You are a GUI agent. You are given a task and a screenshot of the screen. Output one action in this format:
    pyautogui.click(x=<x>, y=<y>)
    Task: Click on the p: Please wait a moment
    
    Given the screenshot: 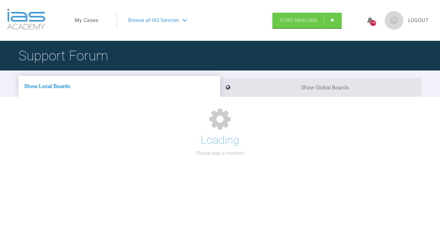 What is the action you would take?
    pyautogui.click(x=220, y=153)
    